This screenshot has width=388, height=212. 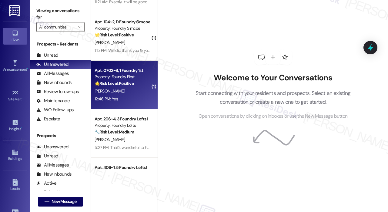 What do you see at coordinates (123, 119) in the screenshot?
I see `div: Apt. 206~4, 3 Foundry Lofts I` at bounding box center [123, 119].